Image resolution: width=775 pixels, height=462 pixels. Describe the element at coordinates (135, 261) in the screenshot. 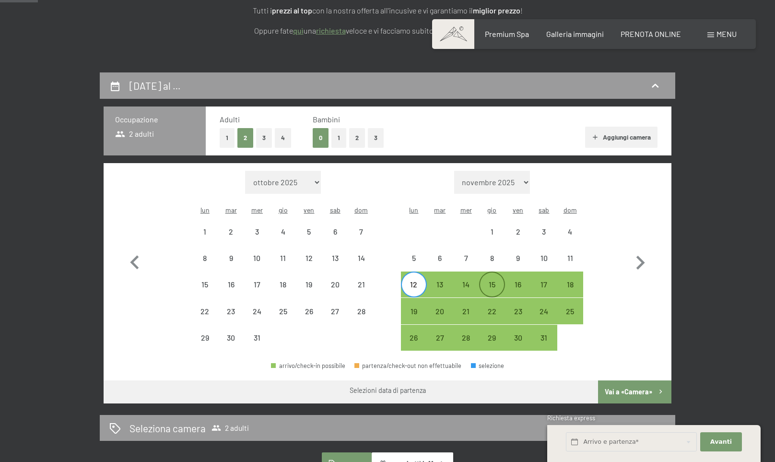

I see `button: Mese precedente` at that location.